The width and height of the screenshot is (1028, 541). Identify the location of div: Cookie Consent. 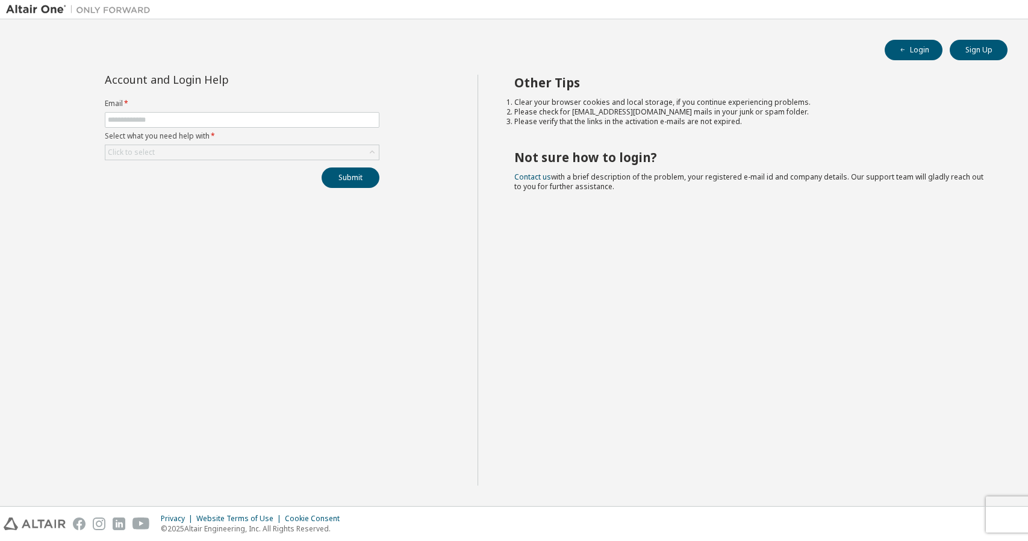
(315, 518).